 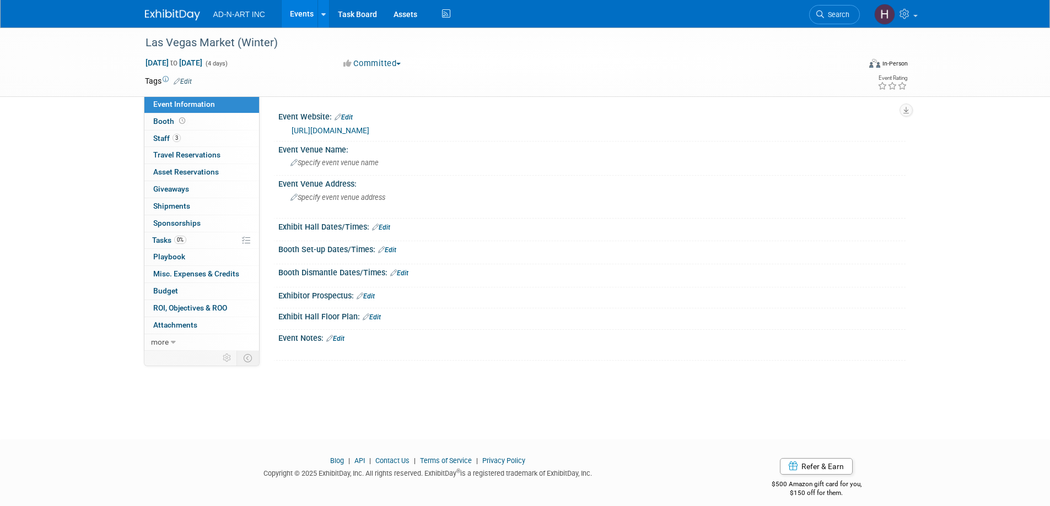 I want to click on a: Tasks0%, so click(x=202, y=241).